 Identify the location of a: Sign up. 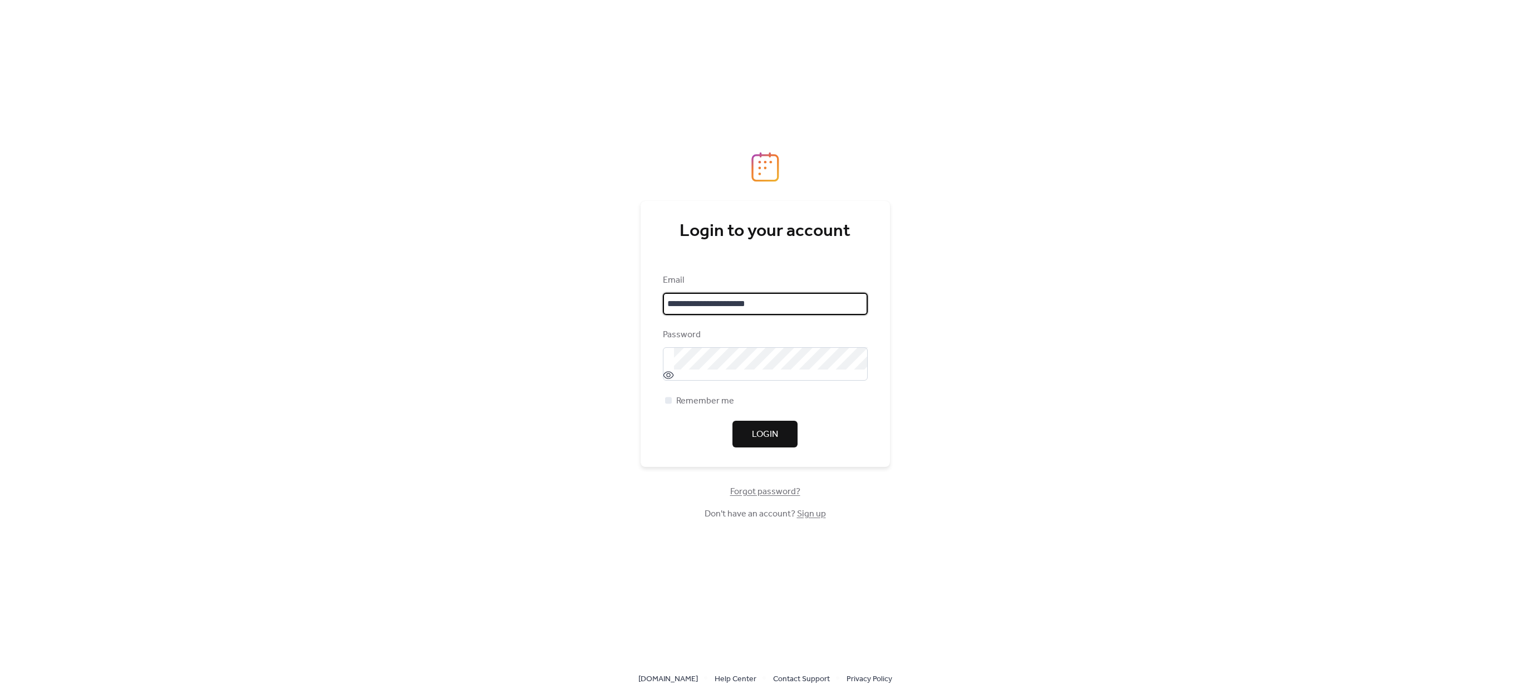
(811, 514).